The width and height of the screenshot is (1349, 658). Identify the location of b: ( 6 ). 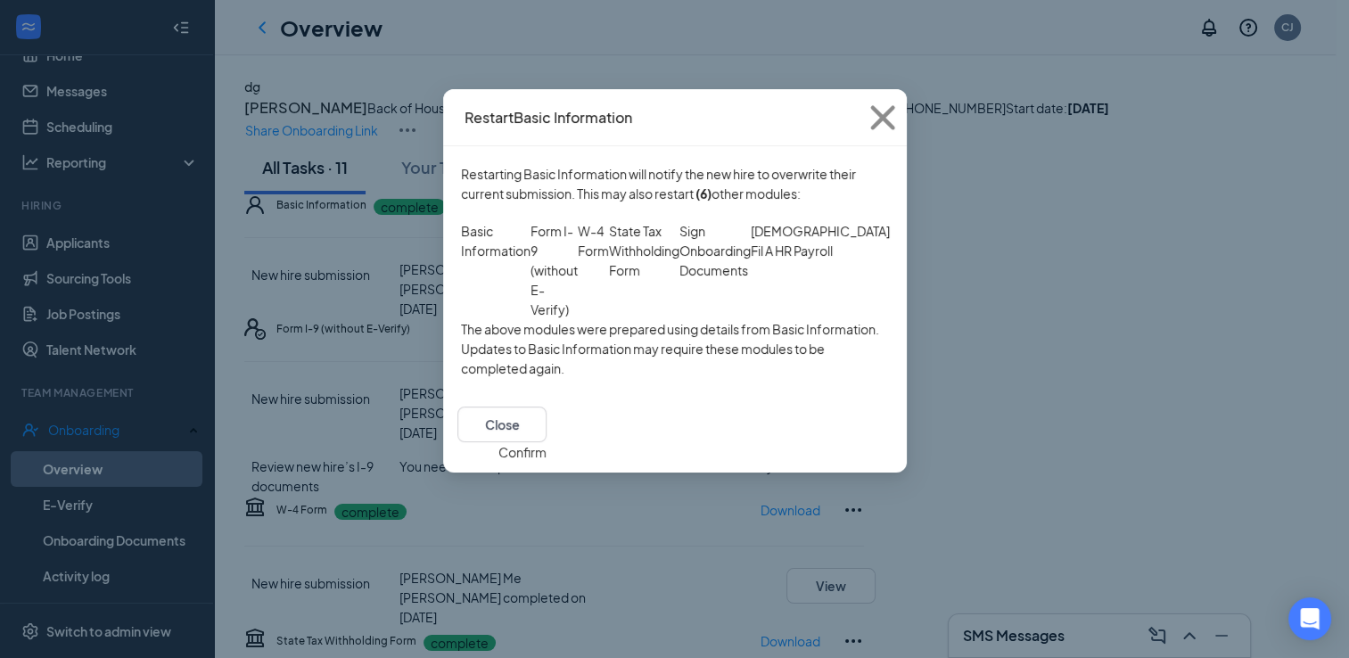
(703, 193).